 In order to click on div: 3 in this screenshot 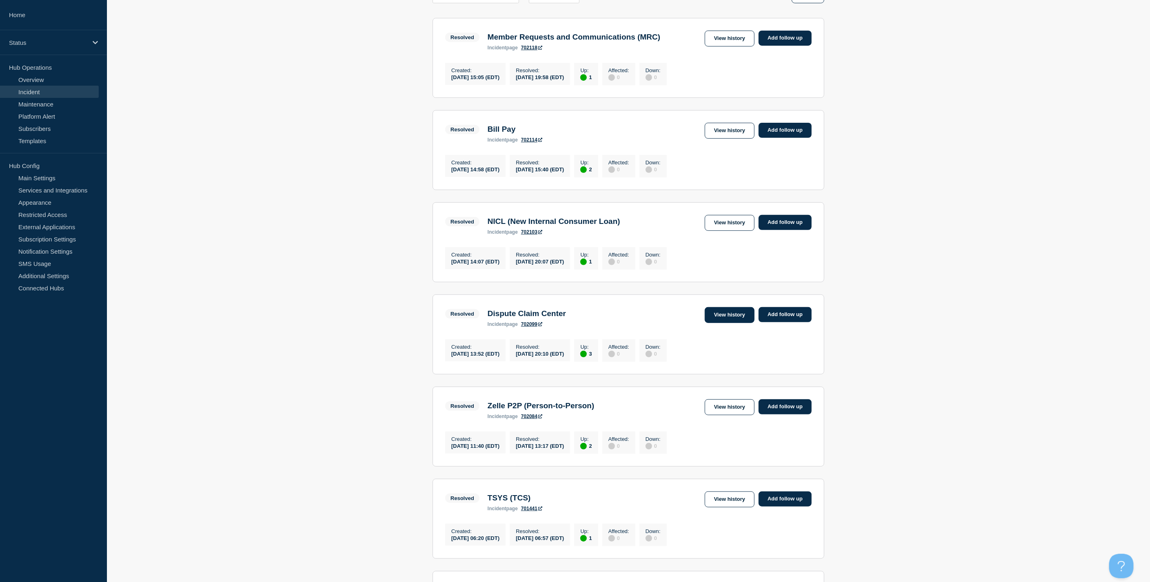, I will do `click(586, 354)`.